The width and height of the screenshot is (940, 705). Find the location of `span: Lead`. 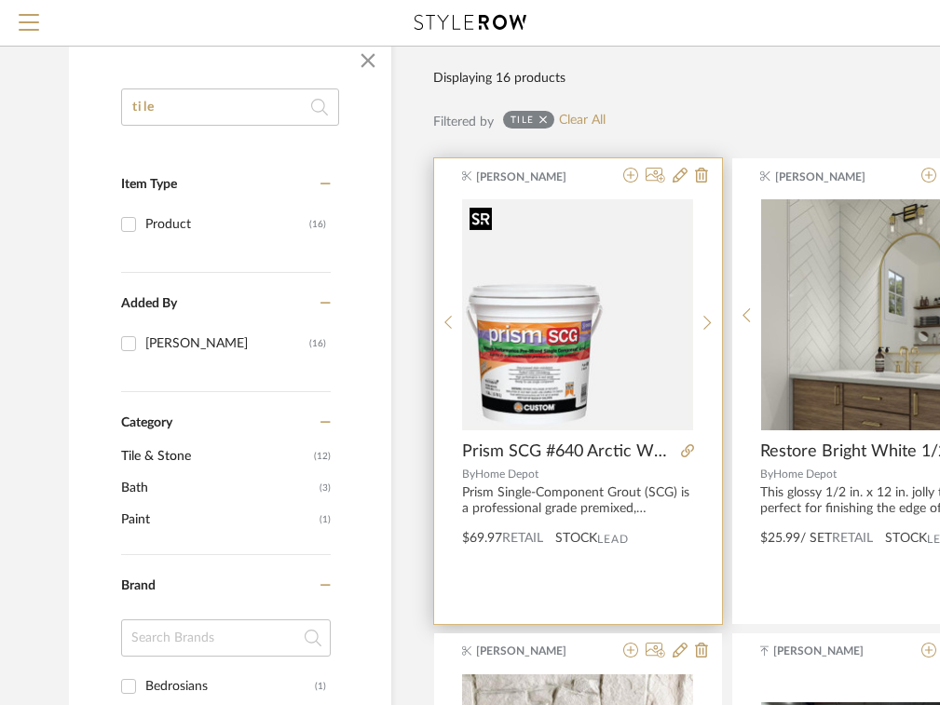

span: Lead is located at coordinates (613, 539).